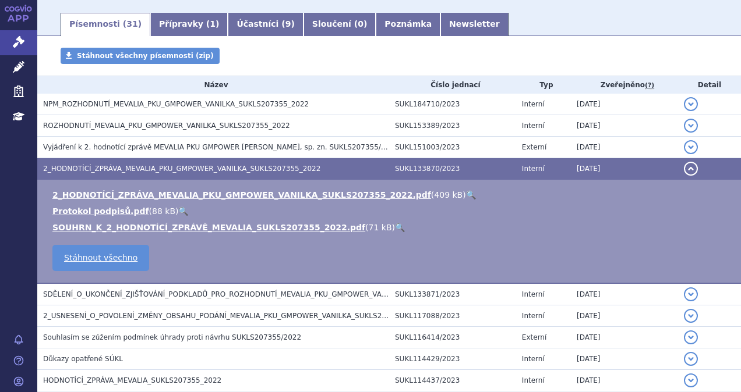 This screenshot has height=392, width=741. I want to click on span: Důkazy opatřené SÚKL, so click(83, 359).